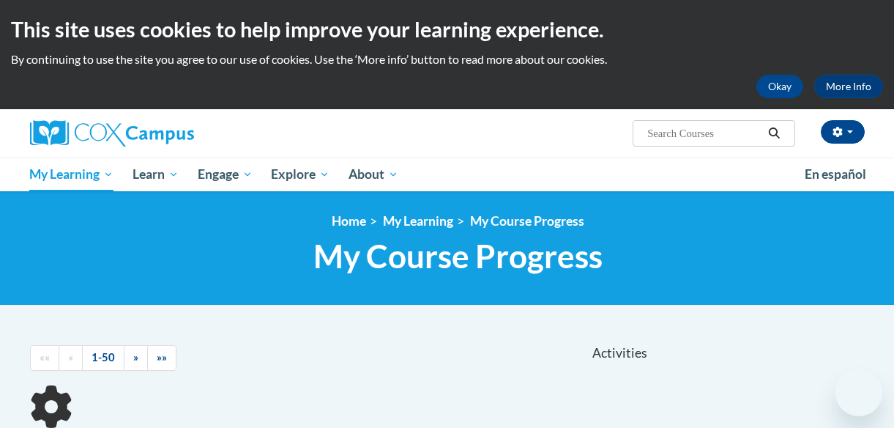 The height and width of the screenshot is (428, 894). Describe the element at coordinates (155, 174) in the screenshot. I see `a: Learn` at that location.